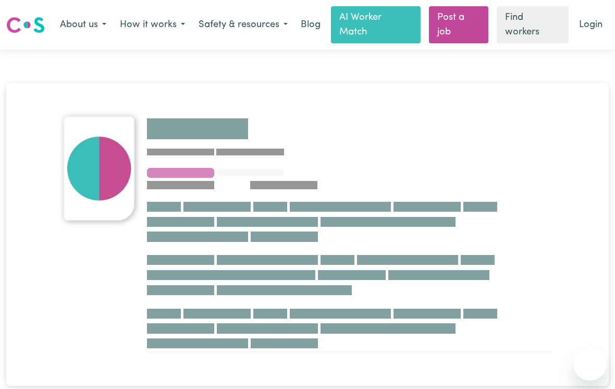  Describe the element at coordinates (591, 25) in the screenshot. I see `a: Login` at that location.